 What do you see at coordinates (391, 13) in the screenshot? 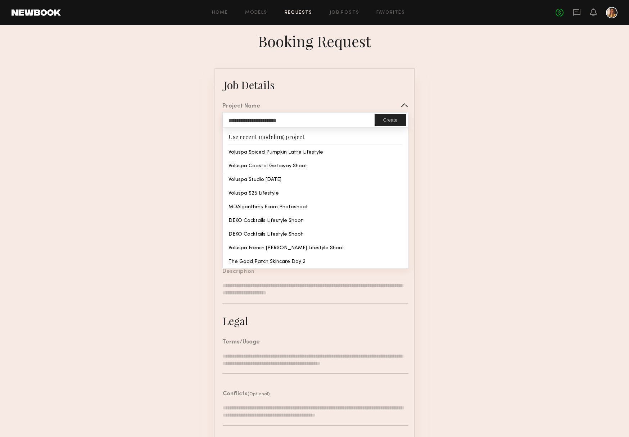
I see `a: Favorites` at bounding box center [391, 13].